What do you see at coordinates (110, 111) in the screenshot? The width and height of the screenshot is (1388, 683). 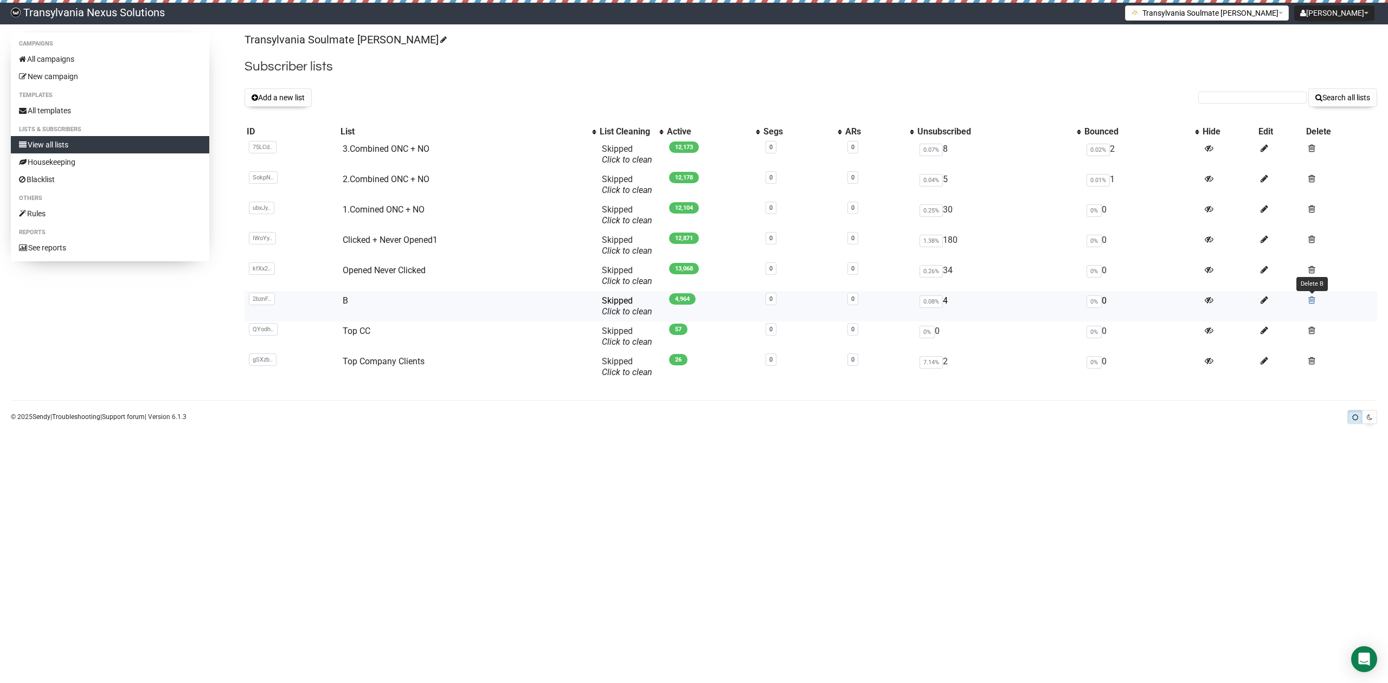 I see `a: All templates` at bounding box center [110, 111].